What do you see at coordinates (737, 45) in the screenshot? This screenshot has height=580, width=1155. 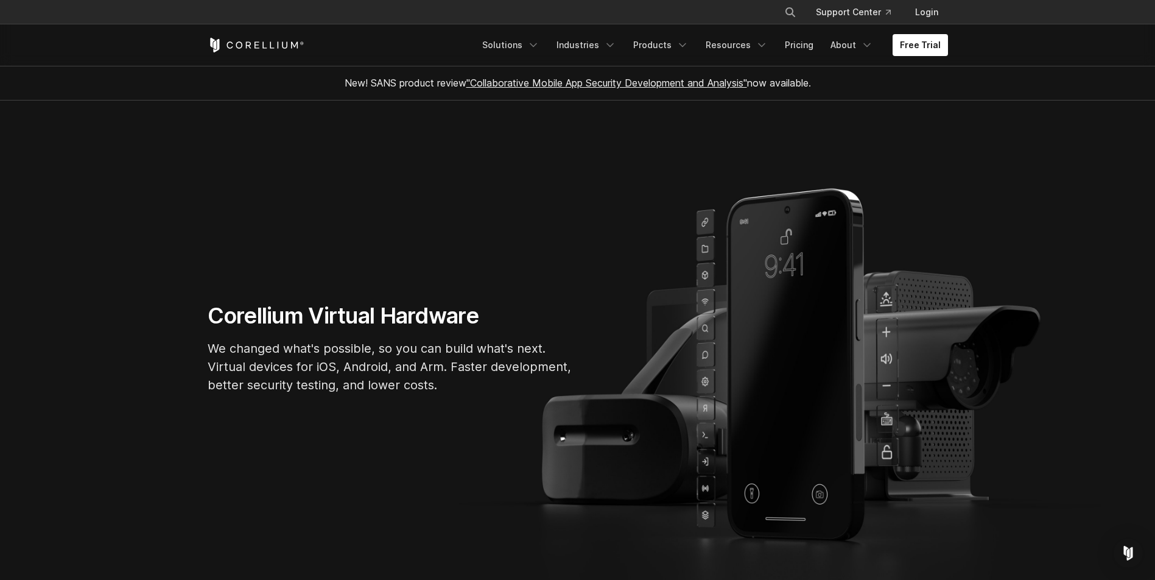 I see `a: Resources` at bounding box center [737, 45].